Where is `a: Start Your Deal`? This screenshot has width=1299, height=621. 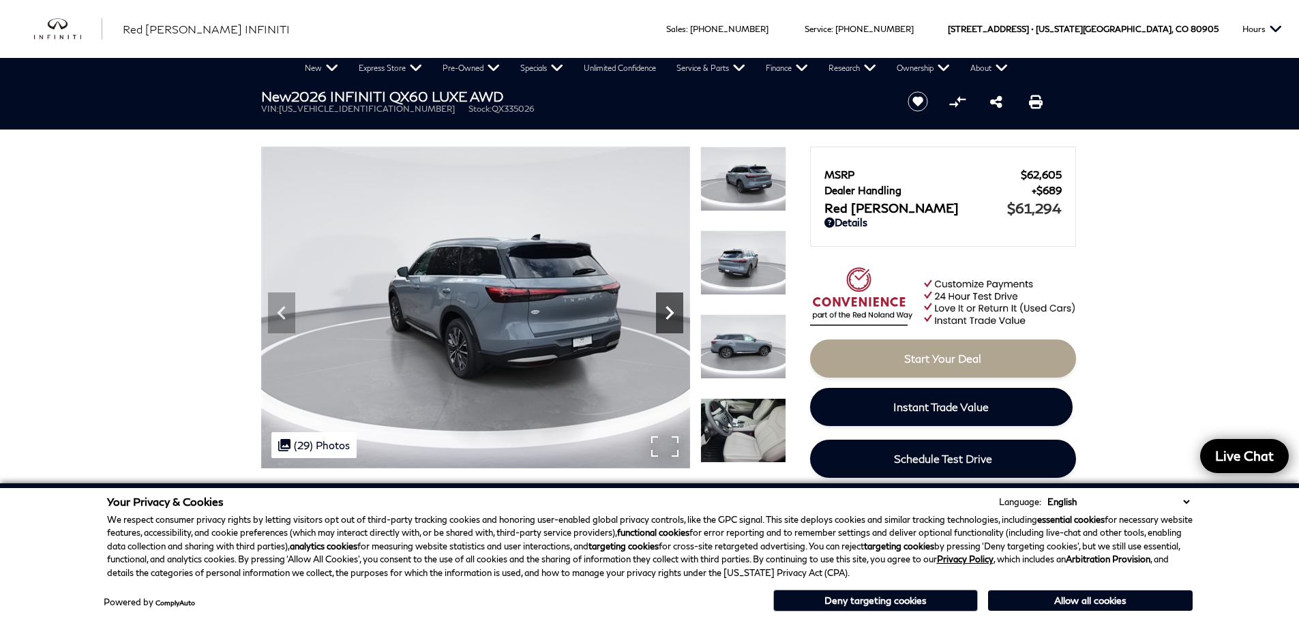 a: Start Your Deal is located at coordinates (943, 359).